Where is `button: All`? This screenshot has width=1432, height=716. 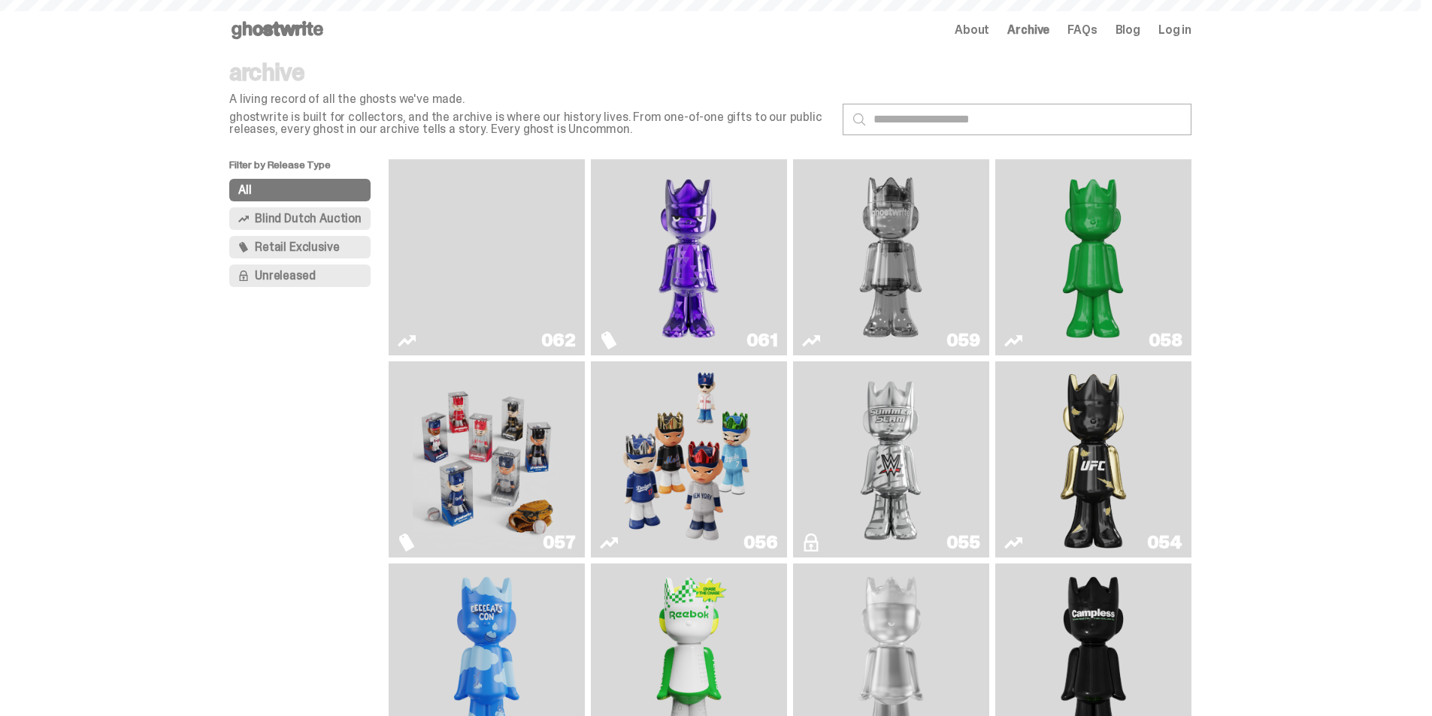 button: All is located at coordinates (300, 190).